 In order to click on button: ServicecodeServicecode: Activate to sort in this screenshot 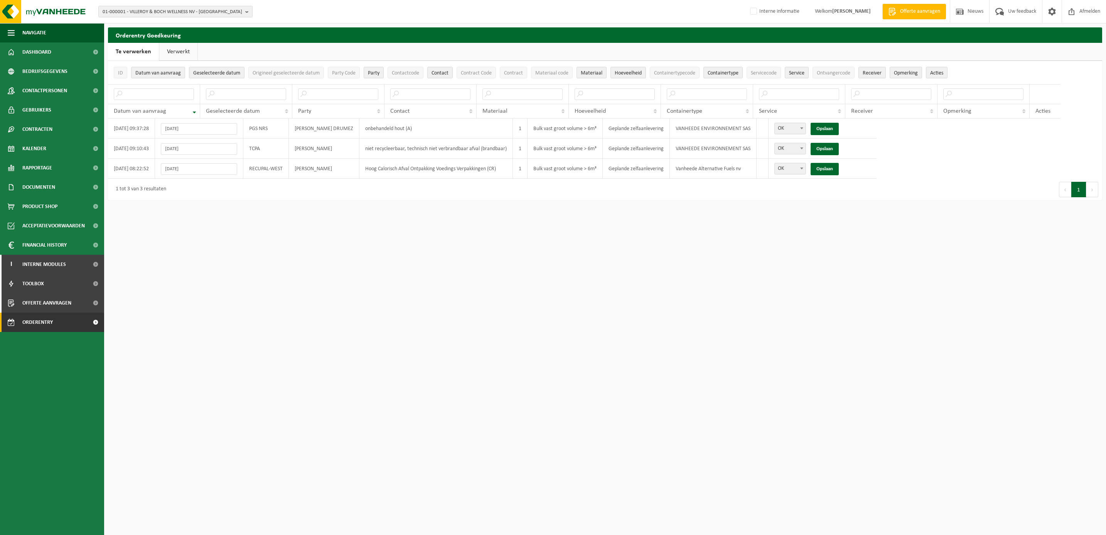, I will do `click(764, 73)`.